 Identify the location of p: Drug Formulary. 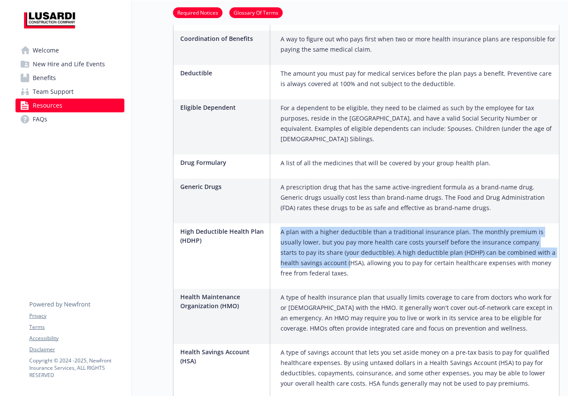
(223, 162).